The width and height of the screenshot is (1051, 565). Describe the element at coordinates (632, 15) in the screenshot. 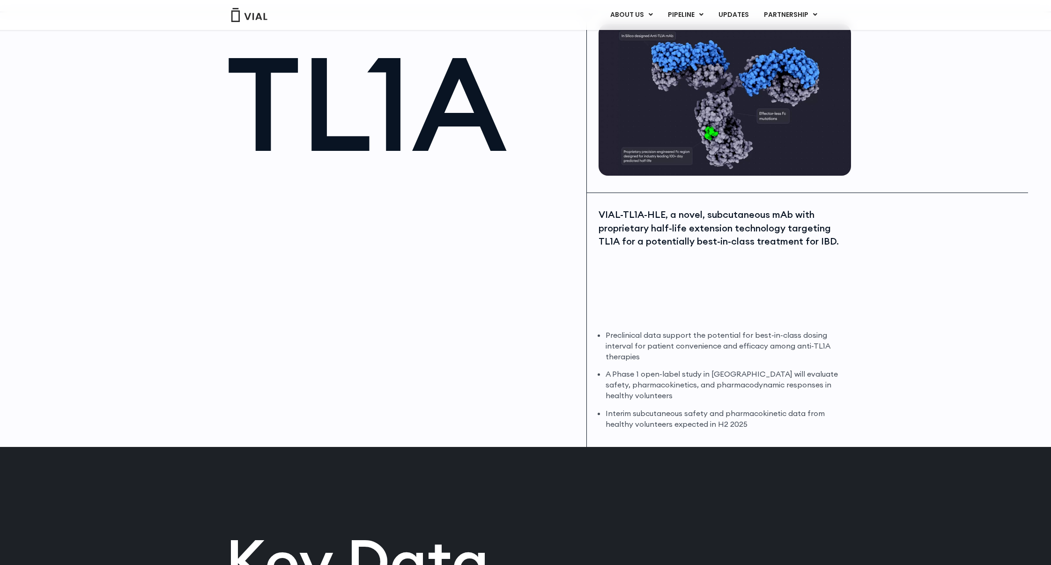

I see `a: ABOUT USMenu Toggle` at that location.